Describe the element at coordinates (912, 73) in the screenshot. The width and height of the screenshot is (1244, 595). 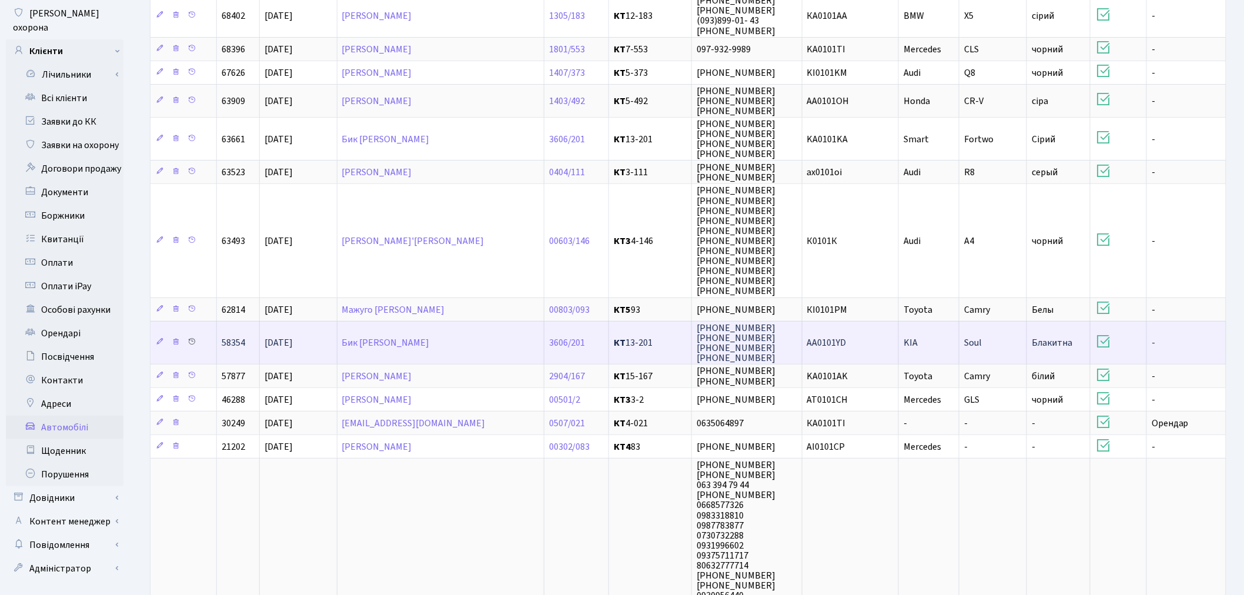
I see `span: Audi` at that location.